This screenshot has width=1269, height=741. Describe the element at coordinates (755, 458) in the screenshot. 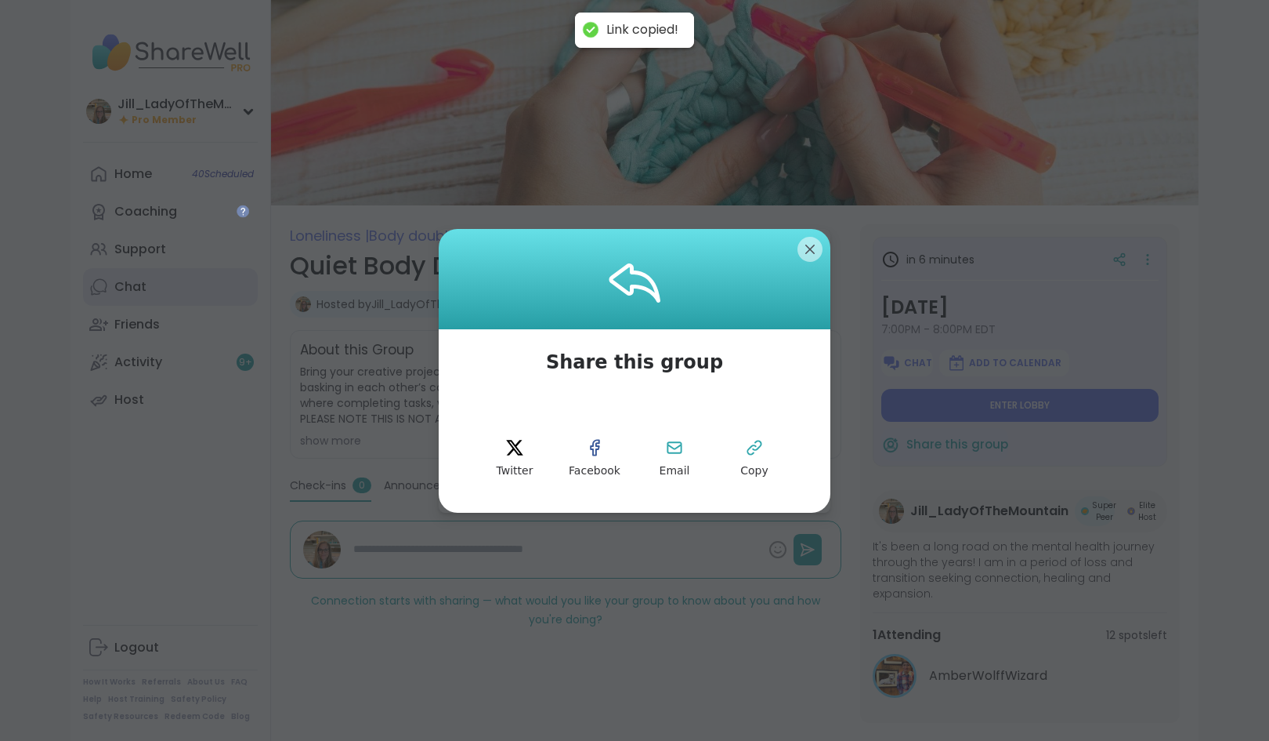

I see `button: Copy` at that location.